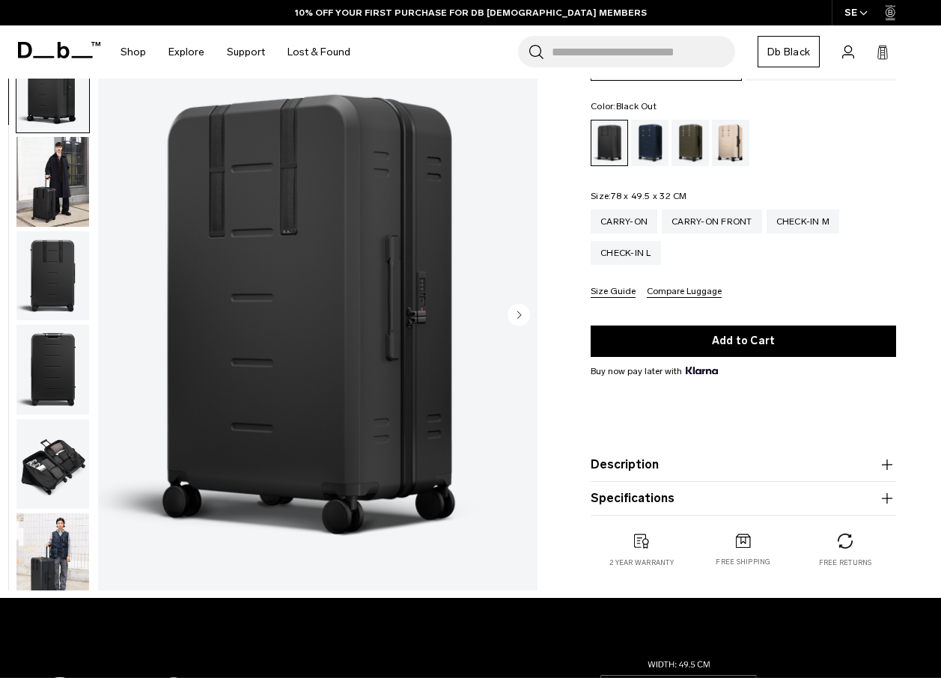  Describe the element at coordinates (742, 562) in the screenshot. I see `p: Free shipping` at that location.